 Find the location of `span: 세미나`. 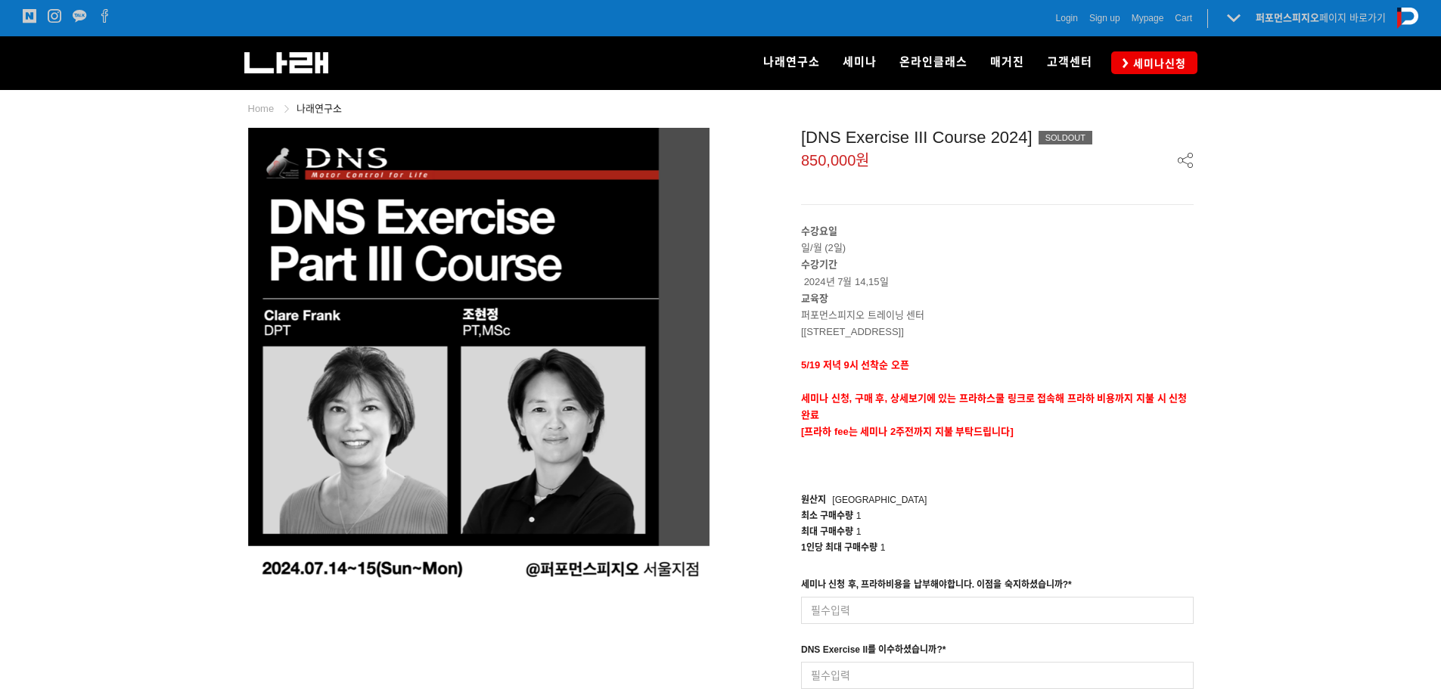

span: 세미나 is located at coordinates (860, 62).